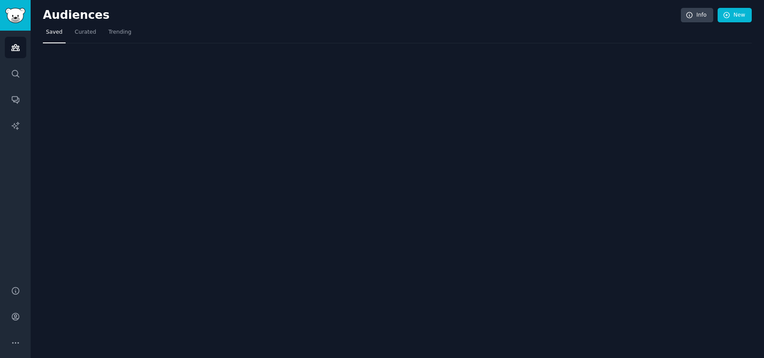 The width and height of the screenshot is (764, 358). What do you see at coordinates (735, 15) in the screenshot?
I see `a: New` at bounding box center [735, 15].